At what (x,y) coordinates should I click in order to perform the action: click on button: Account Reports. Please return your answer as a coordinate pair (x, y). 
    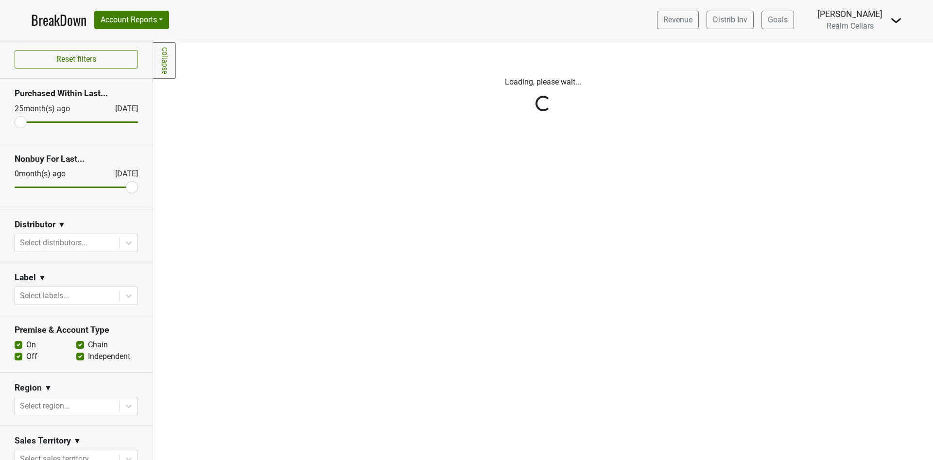
    Looking at the image, I should click on (132, 20).